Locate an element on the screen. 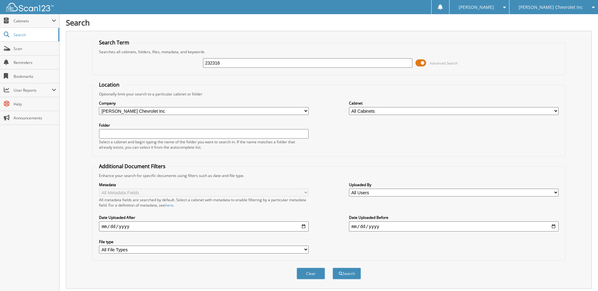 The height and width of the screenshot is (291, 598). span: Help is located at coordinates (35, 104).